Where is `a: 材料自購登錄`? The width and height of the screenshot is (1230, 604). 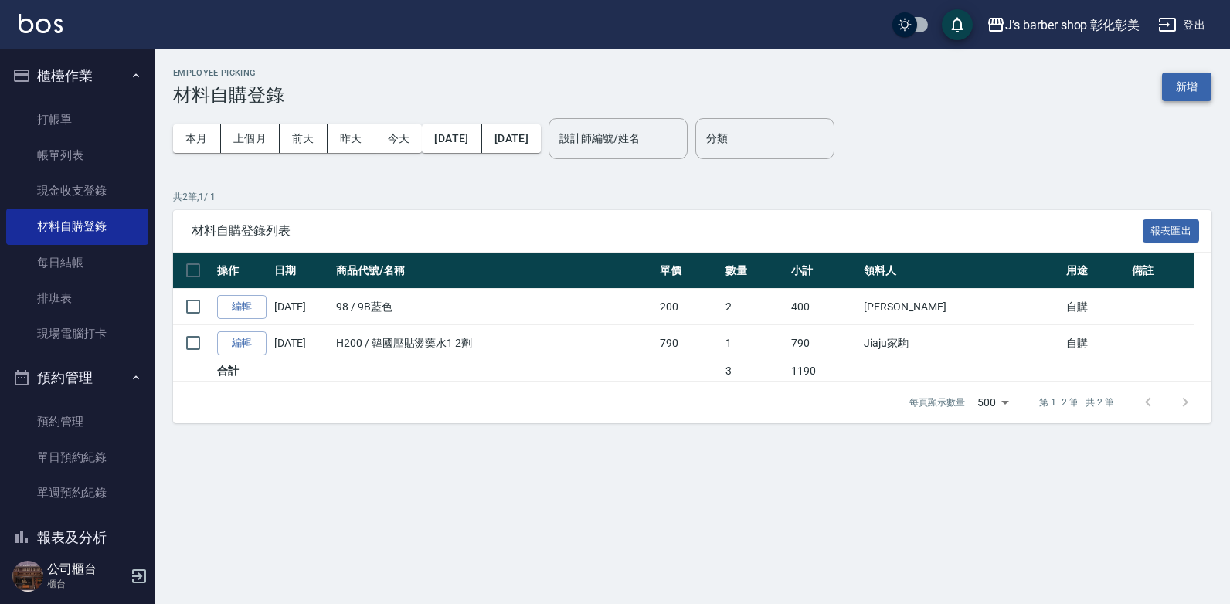
a: 材料自購登錄 is located at coordinates (77, 226).